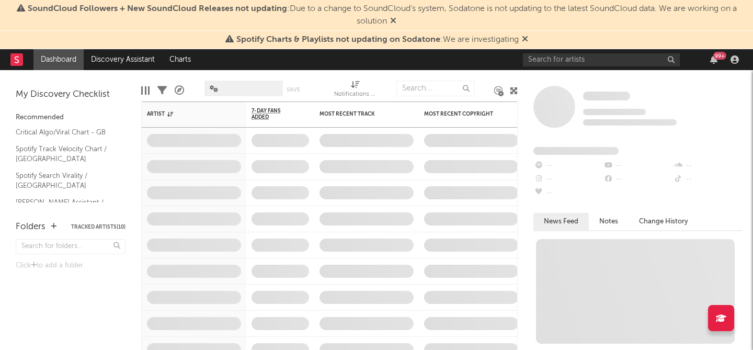 This screenshot has width=753, height=350. What do you see at coordinates (180, 60) in the screenshot?
I see `a: Charts` at bounding box center [180, 60].